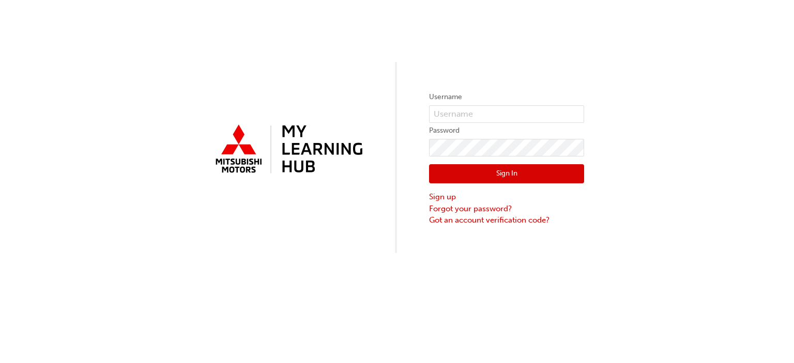 The width and height of the screenshot is (794, 363). What do you see at coordinates (507, 209) in the screenshot?
I see `a: Forgot your password?` at bounding box center [507, 209].